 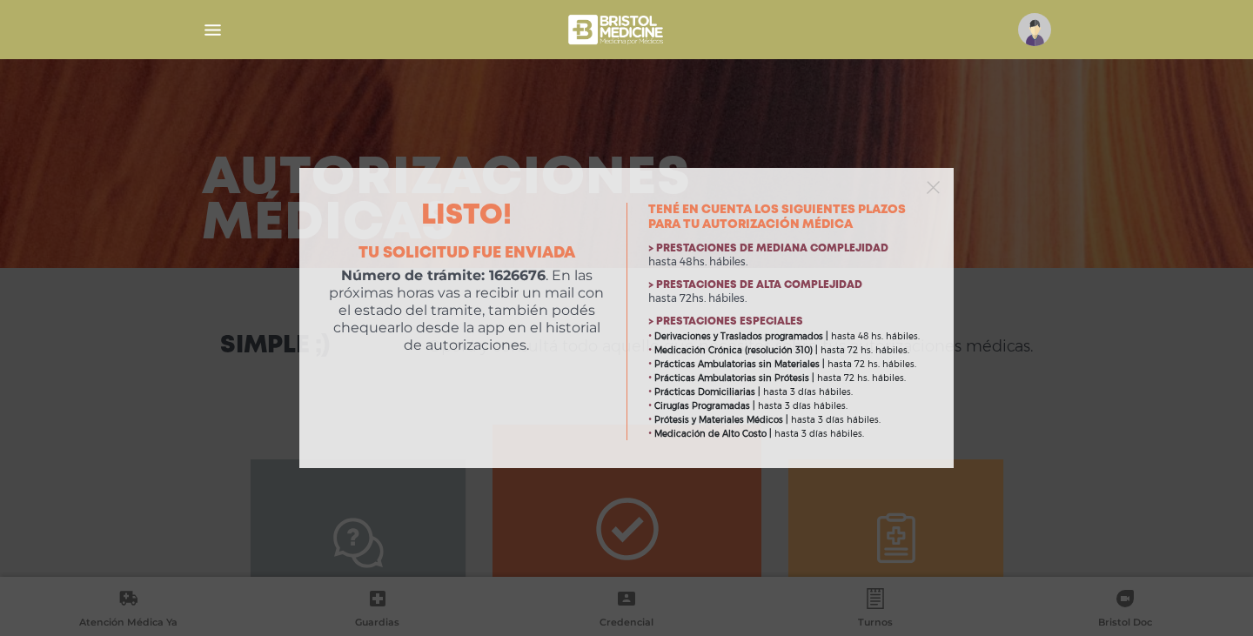 I want to click on h4: > Prestaciones de mediana complejidad, so click(x=787, y=249).